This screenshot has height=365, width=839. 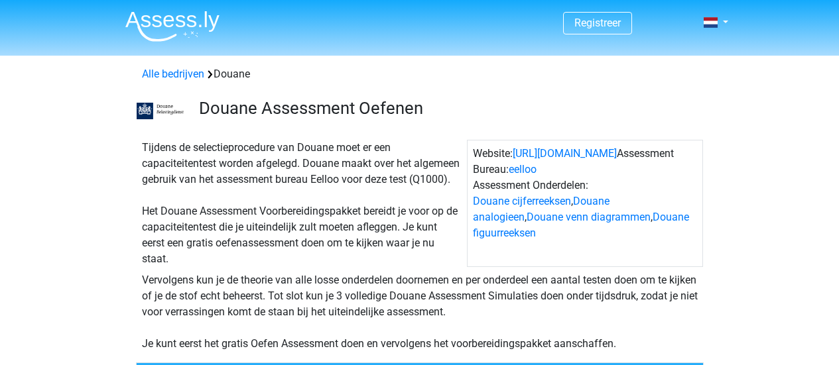 What do you see at coordinates (173, 74) in the screenshot?
I see `a: Alle bedrijven` at bounding box center [173, 74].